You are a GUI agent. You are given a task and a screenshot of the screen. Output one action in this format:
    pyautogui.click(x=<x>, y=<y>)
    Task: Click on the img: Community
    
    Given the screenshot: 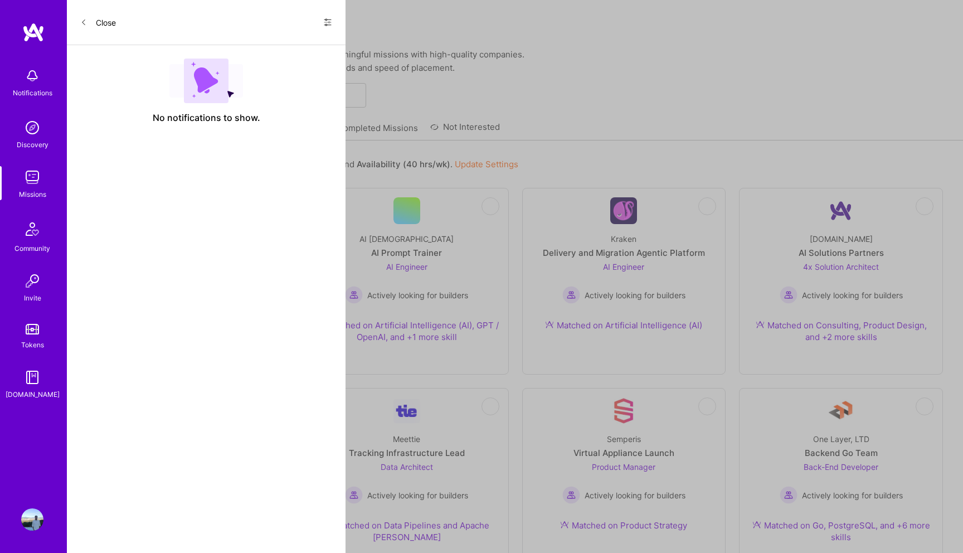 What is the action you would take?
    pyautogui.click(x=32, y=229)
    